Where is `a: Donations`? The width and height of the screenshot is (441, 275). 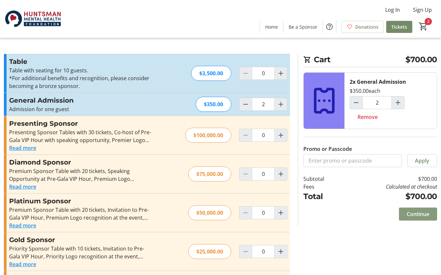
a: Donations is located at coordinates (362, 27).